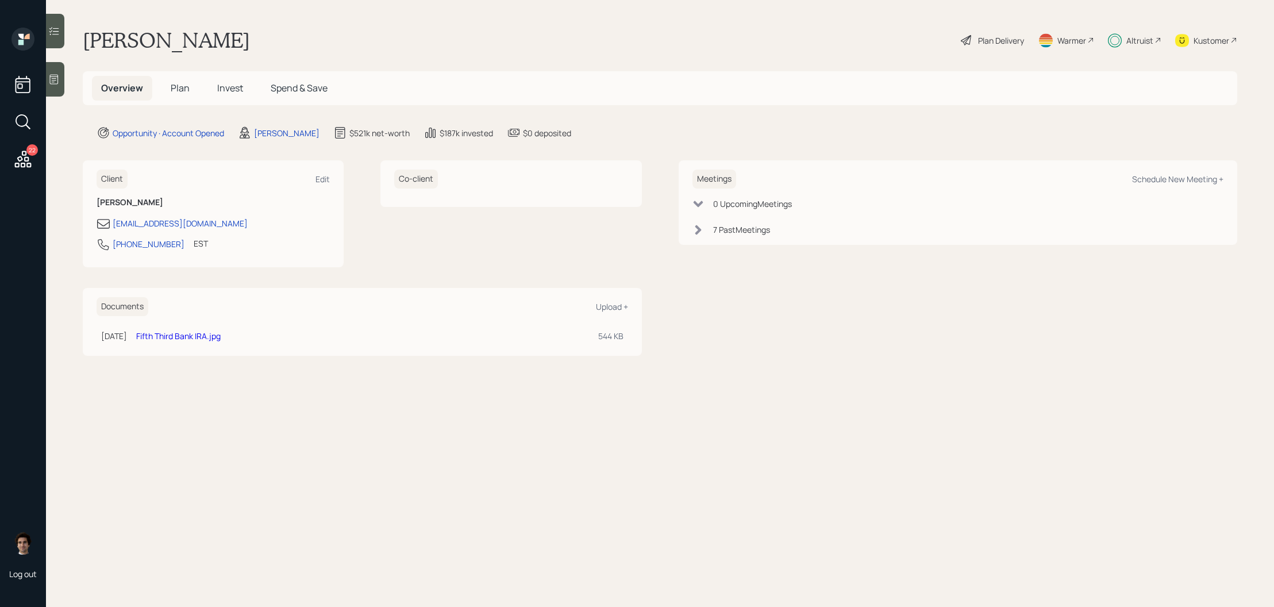 The height and width of the screenshot is (607, 1274). What do you see at coordinates (168, 133) in the screenshot?
I see `div: Opportunity · Account Opened` at bounding box center [168, 133].